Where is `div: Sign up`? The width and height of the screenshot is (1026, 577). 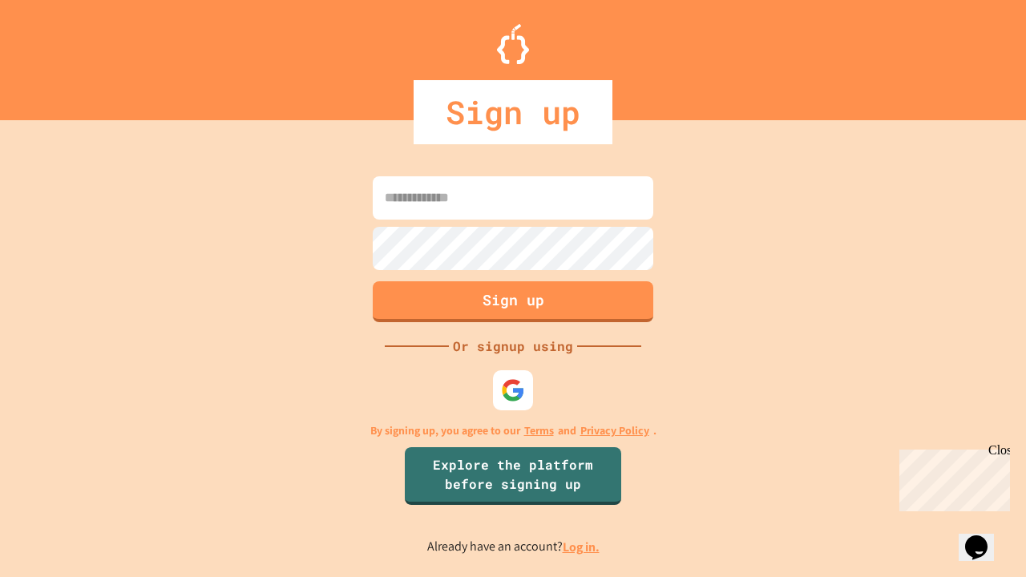
div: Sign up is located at coordinates (513, 112).